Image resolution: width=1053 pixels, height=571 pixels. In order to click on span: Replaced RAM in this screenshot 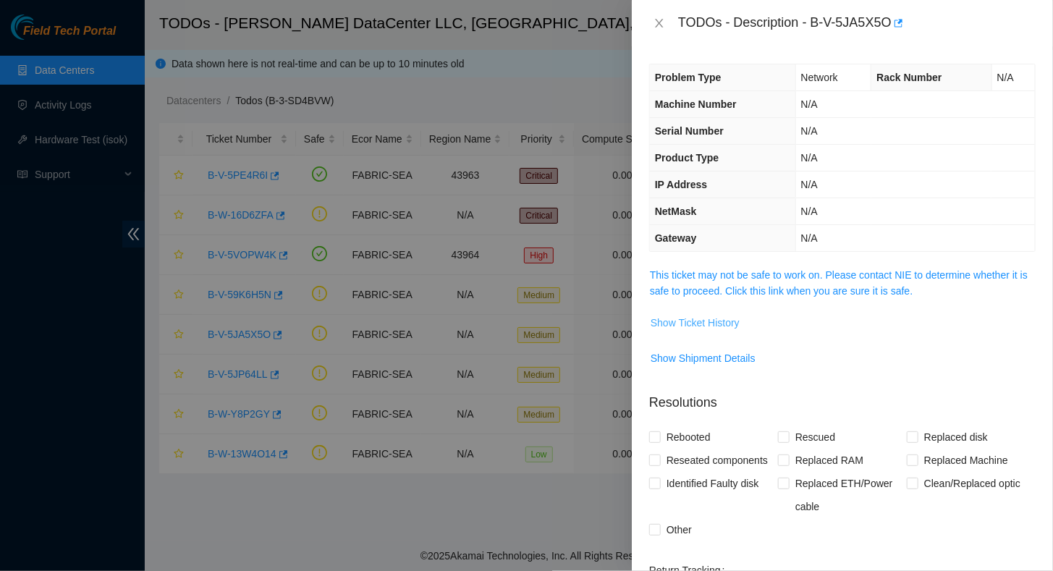, I will do `click(830, 460)`.